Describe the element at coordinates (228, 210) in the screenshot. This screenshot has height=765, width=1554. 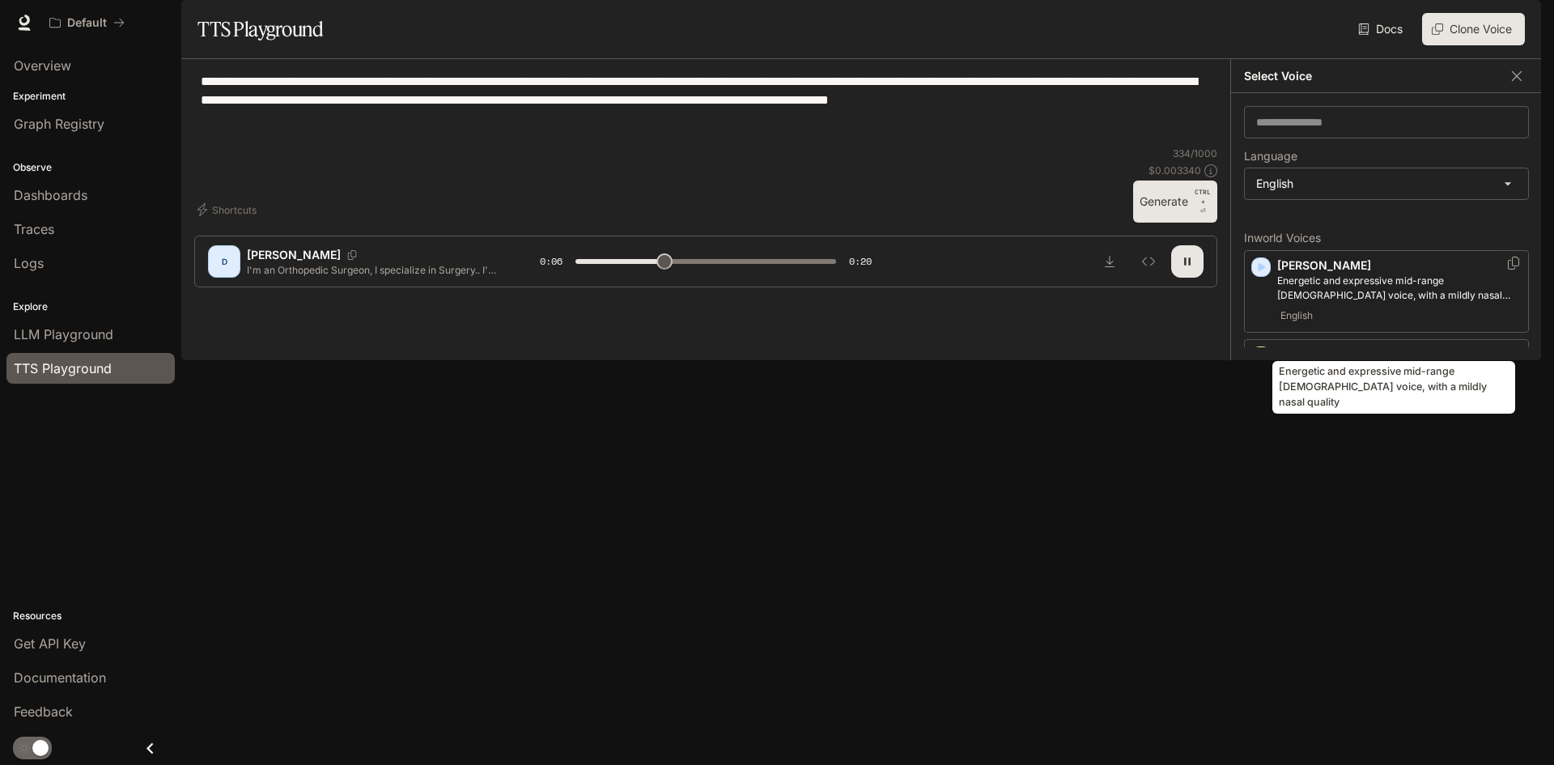
I see `button: Shortcuts` at that location.